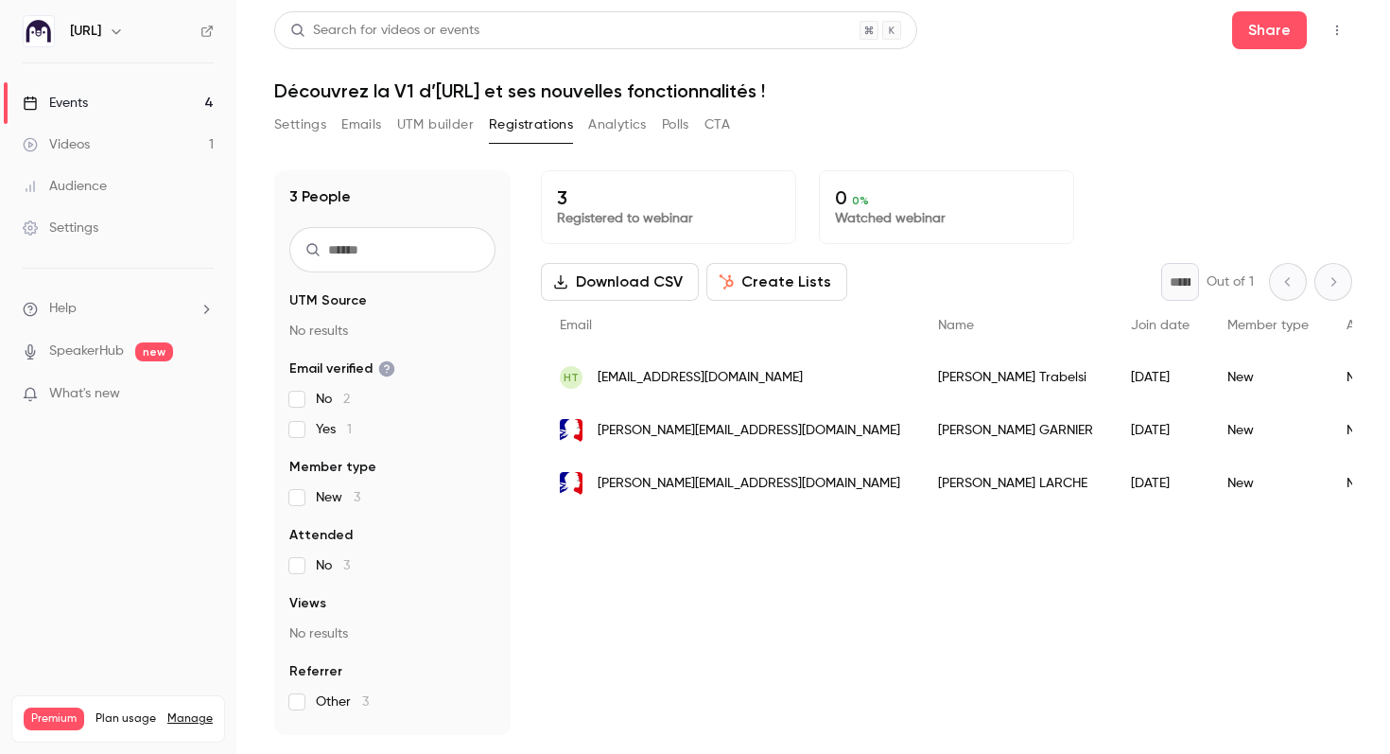 This screenshot has height=754, width=1390. Describe the element at coordinates (946, 218) in the screenshot. I see `p: Watched webinar` at that location.